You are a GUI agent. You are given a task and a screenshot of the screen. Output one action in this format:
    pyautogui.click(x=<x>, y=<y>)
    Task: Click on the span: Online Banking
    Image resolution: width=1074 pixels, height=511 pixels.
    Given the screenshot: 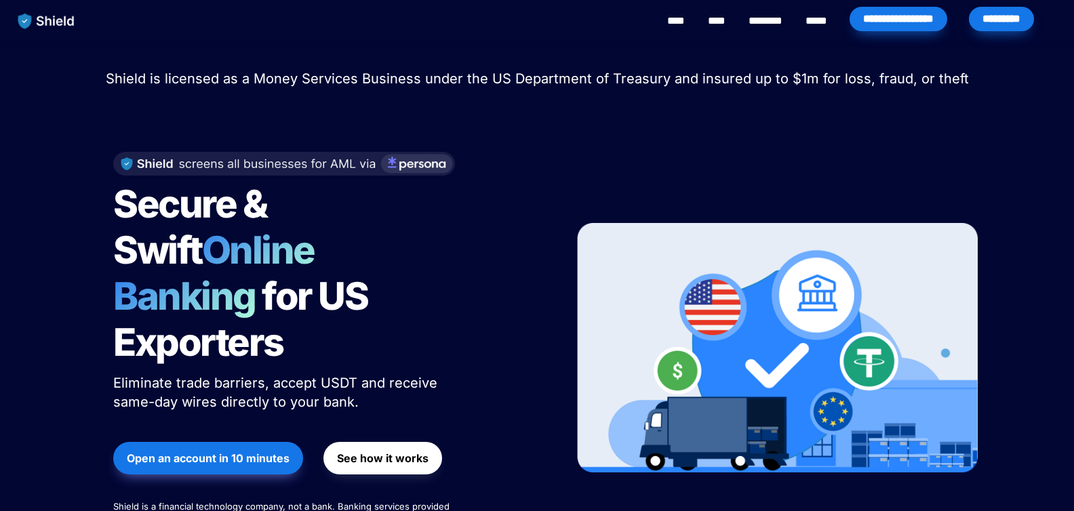 What is the action you would take?
    pyautogui.click(x=220, y=273)
    